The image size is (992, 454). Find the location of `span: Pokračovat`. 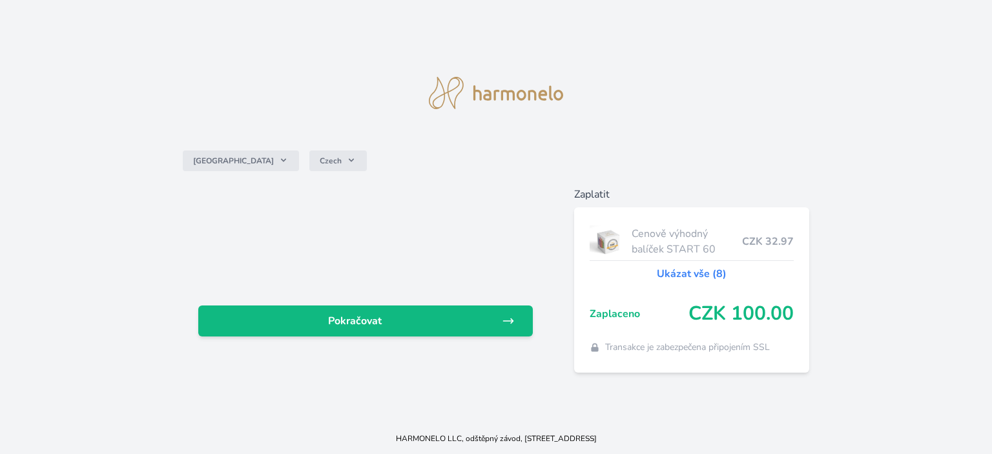

span: Pokračovat is located at coordinates (355, 321).